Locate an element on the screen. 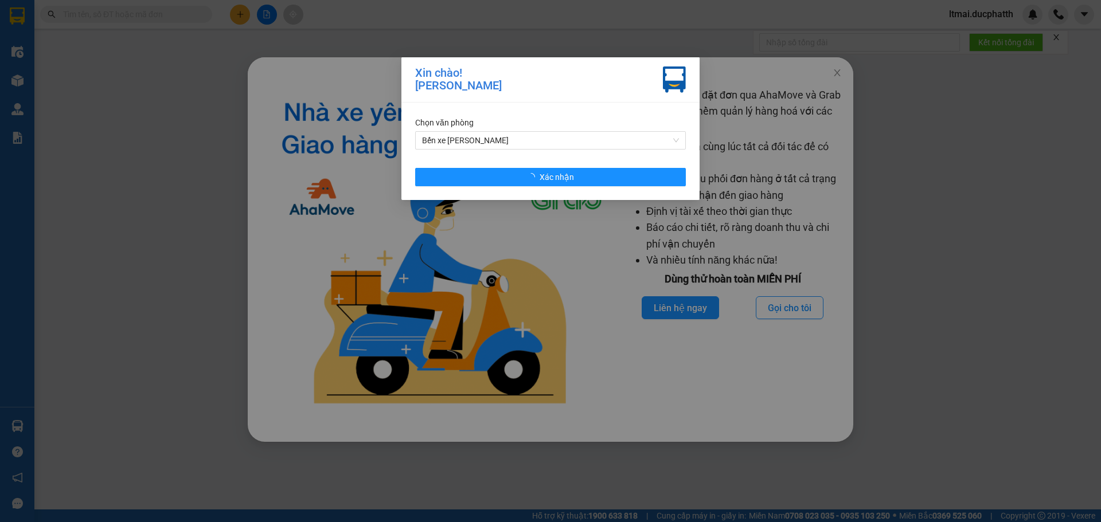 This screenshot has width=1101, height=522. div: Chọn văn phòng is located at coordinates (551, 123).